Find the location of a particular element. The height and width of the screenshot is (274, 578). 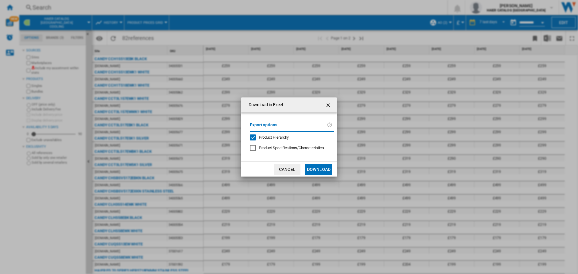

h4: Download in Excel is located at coordinates (264, 105).